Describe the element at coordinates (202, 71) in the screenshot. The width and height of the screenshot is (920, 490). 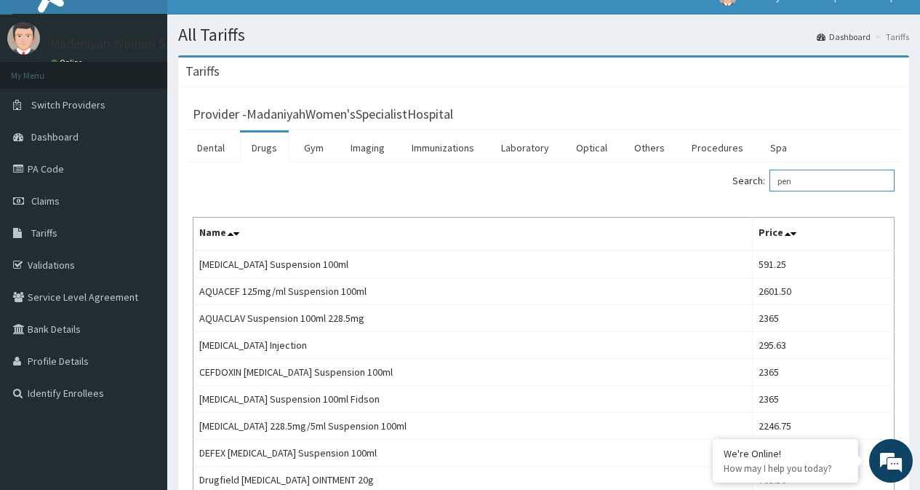
I see `h3: Tariffs` at that location.